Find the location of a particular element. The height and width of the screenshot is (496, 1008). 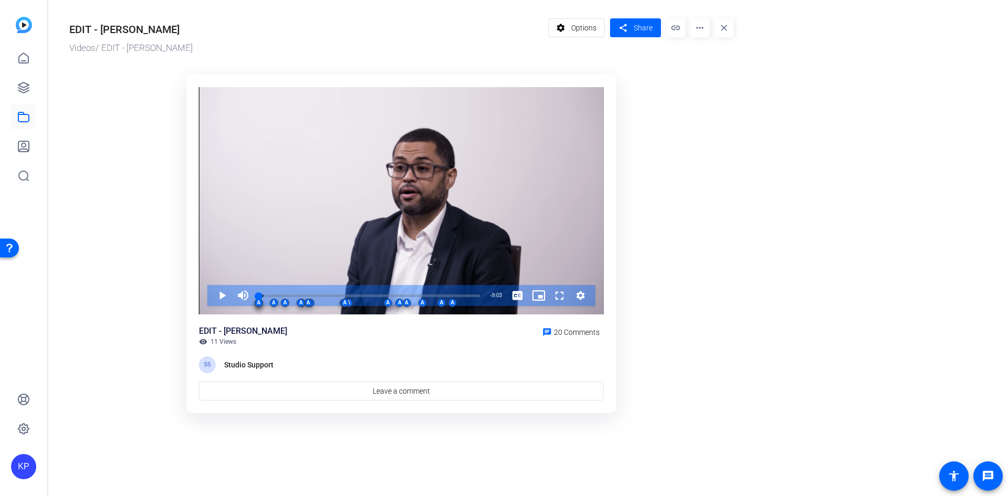

mat-icon: settings is located at coordinates (561, 28).